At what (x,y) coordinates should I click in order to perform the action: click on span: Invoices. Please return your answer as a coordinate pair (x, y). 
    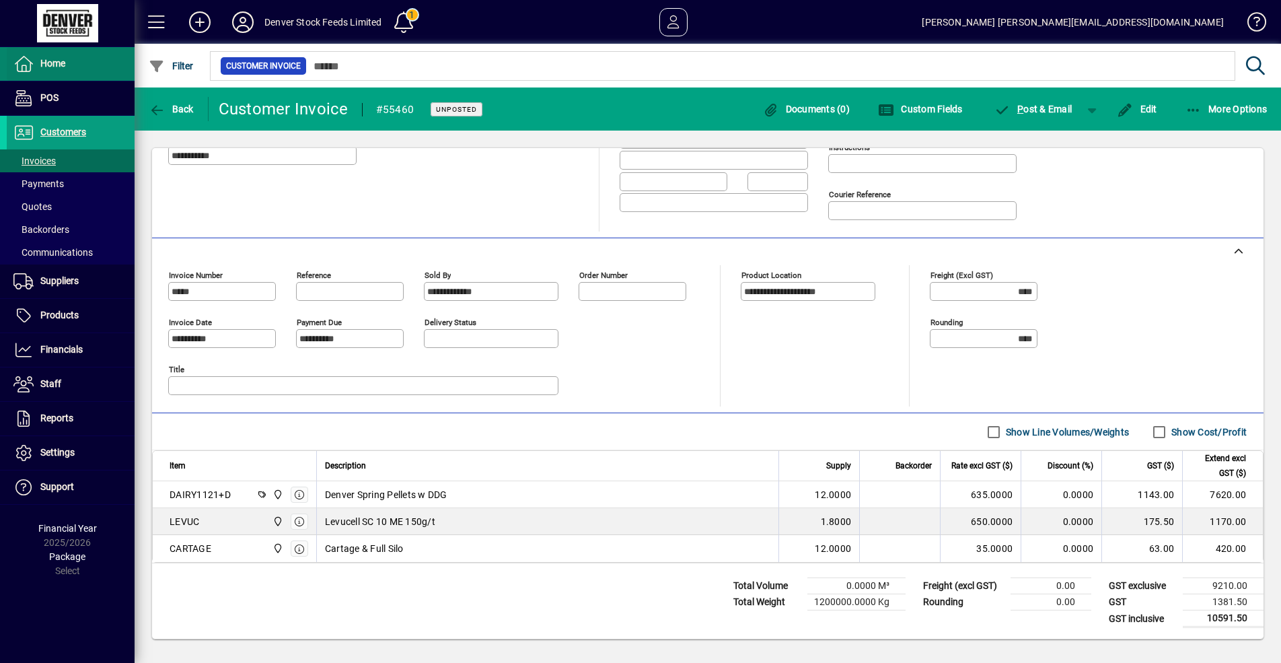
    Looking at the image, I should click on (34, 161).